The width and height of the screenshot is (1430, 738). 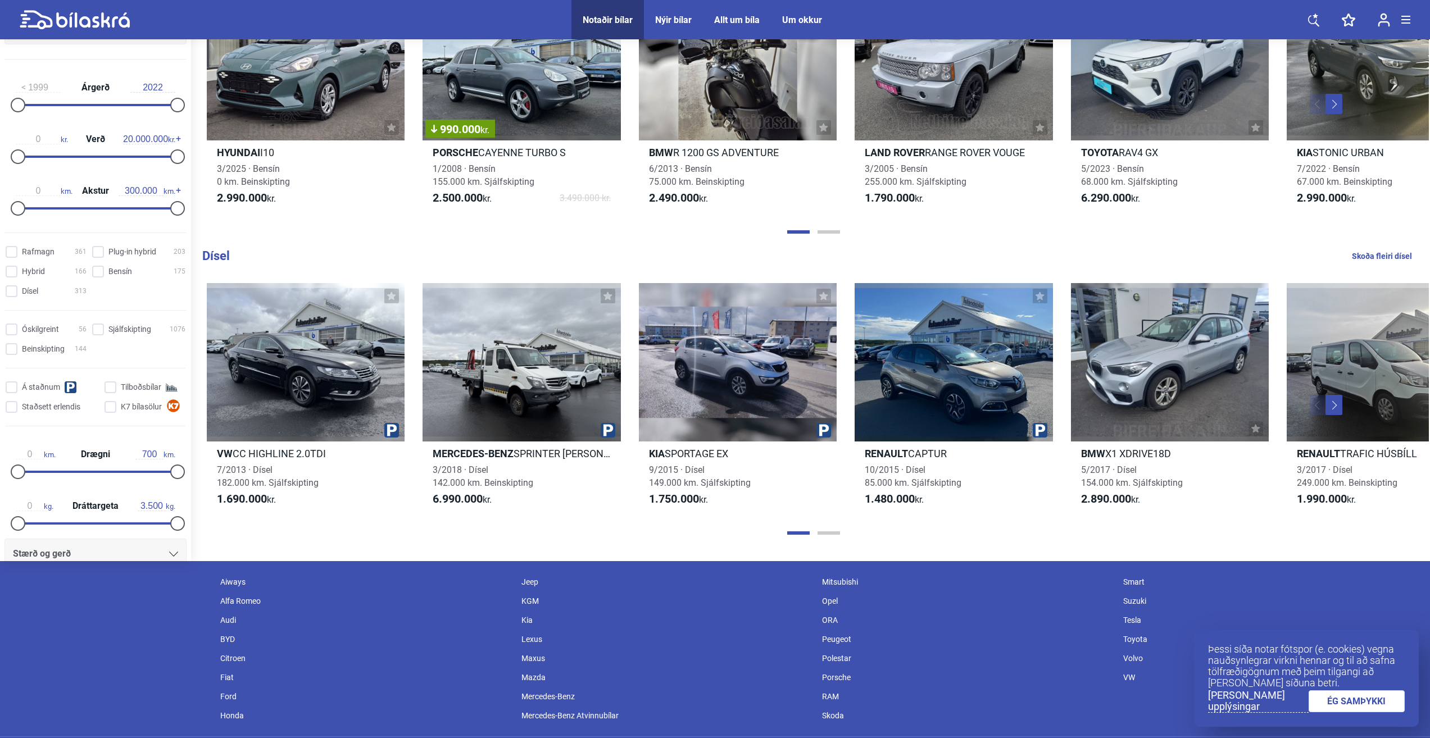 What do you see at coordinates (736, 20) in the screenshot?
I see `a: Allt um bíla` at bounding box center [736, 20].